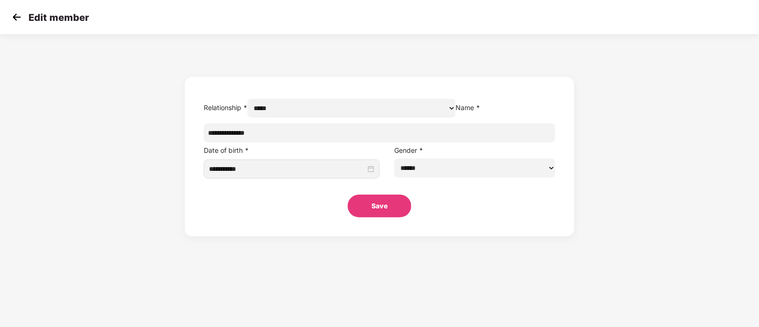  Describe the element at coordinates (226, 107) in the screenshot. I see `label: Relationship *` at that location.